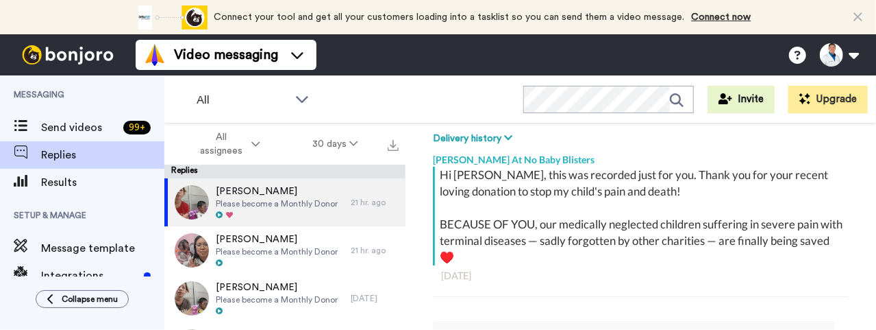  I want to click on button: Export all results that match these filters now., so click(393, 144).